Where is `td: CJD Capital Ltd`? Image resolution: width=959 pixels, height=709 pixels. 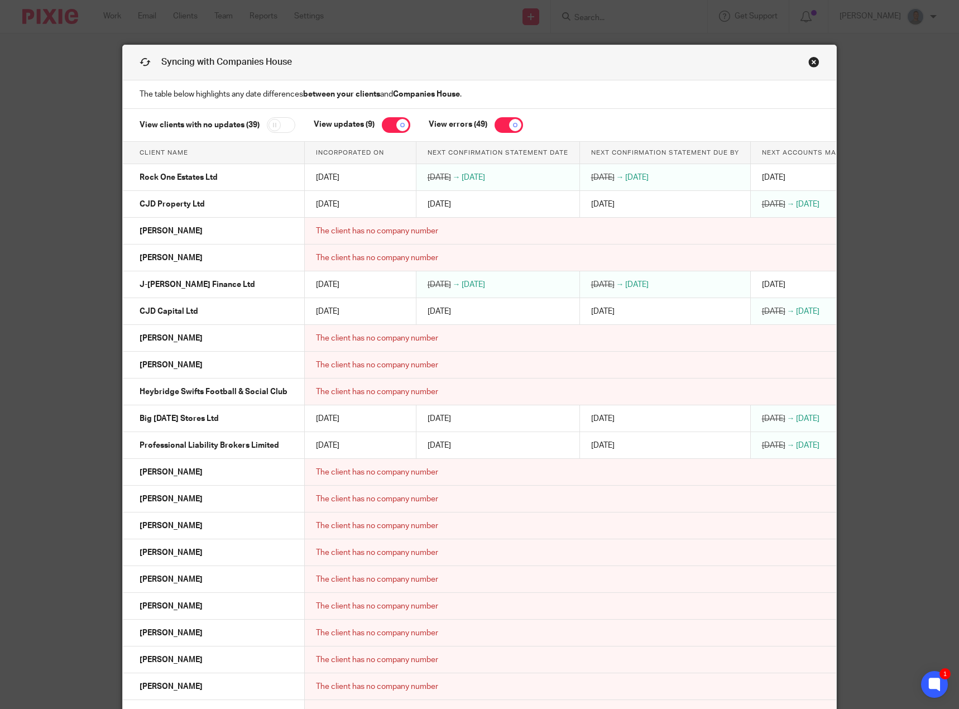
td: CJD Capital Ltd is located at coordinates (213, 311).